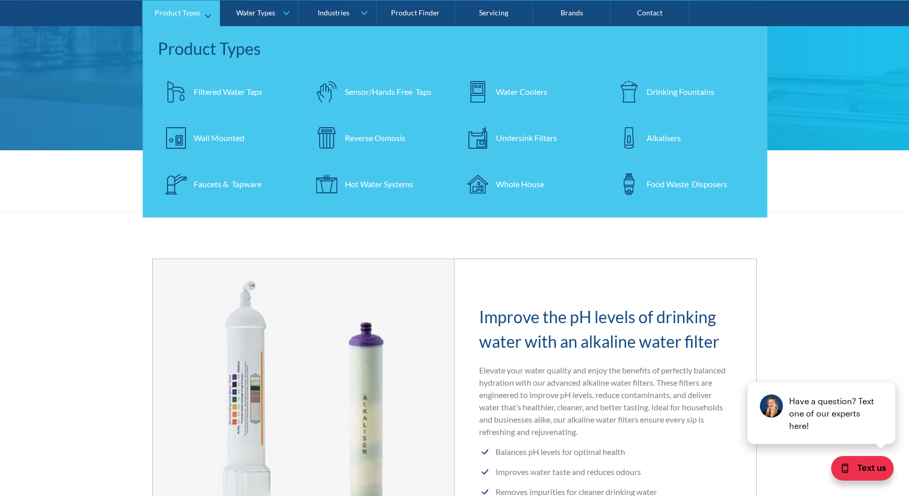 The height and width of the screenshot is (496, 909). What do you see at coordinates (531, 184) in the screenshot?
I see `a: Whole House` at bounding box center [531, 184].